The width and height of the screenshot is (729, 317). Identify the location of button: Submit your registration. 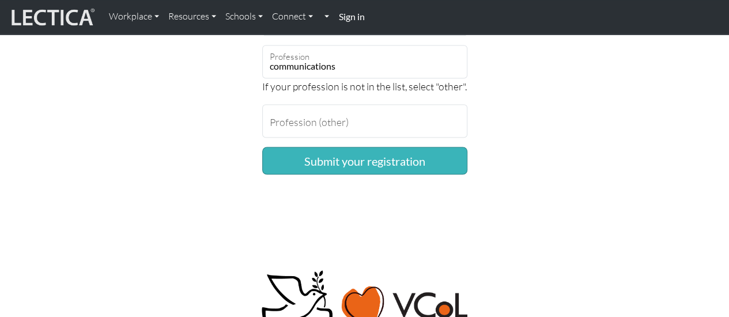
(365, 161).